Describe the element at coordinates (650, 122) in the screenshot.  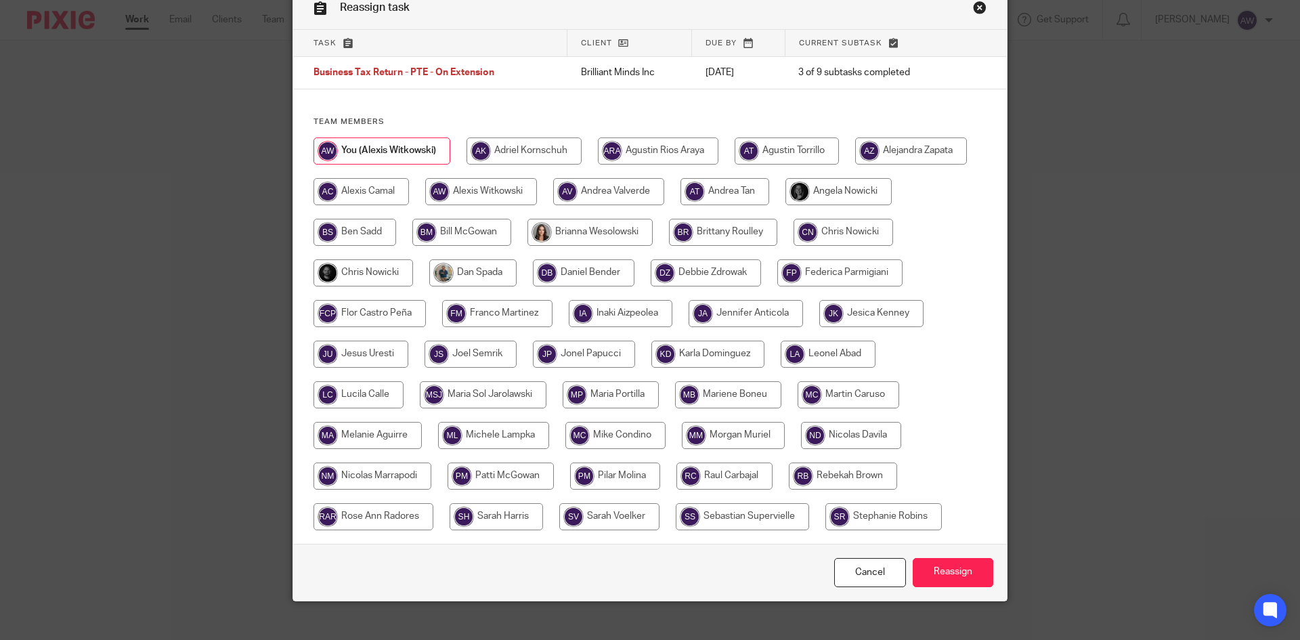
I see `h4: Team members` at that location.